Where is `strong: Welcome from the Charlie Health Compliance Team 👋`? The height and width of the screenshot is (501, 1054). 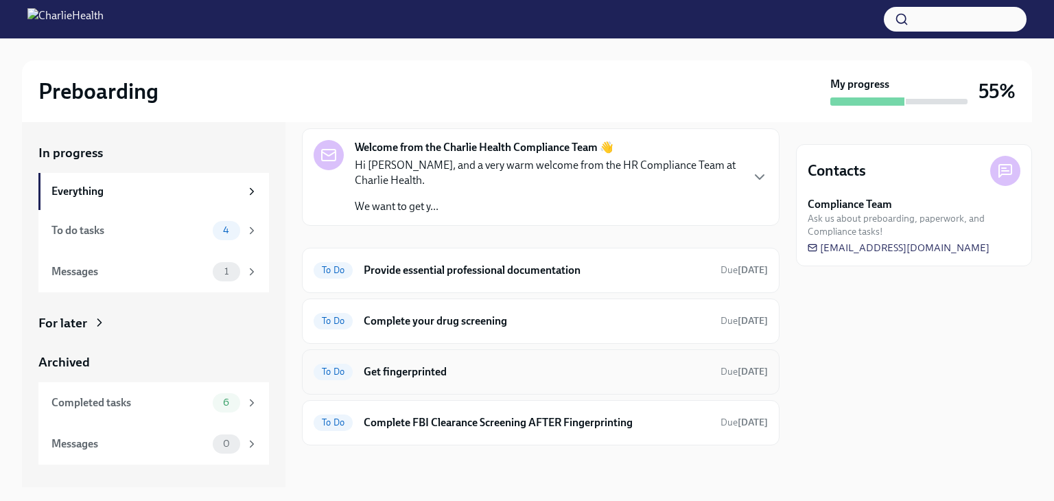
strong: Welcome from the Charlie Health Compliance Team 👋 is located at coordinates (484, 147).